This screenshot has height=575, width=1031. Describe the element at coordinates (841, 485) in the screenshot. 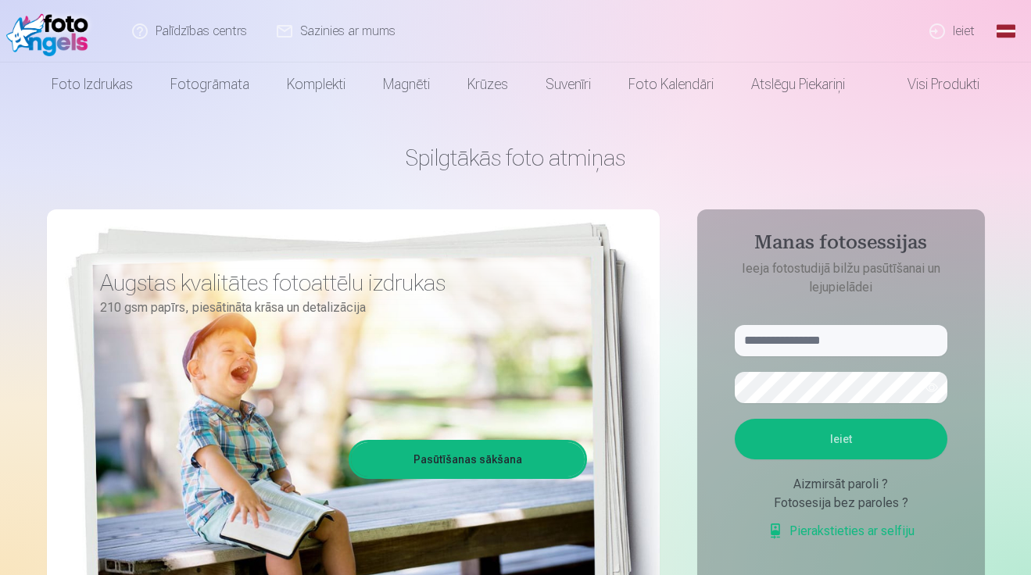

I see `div: Aizmirsāt paroli ?` at that location.